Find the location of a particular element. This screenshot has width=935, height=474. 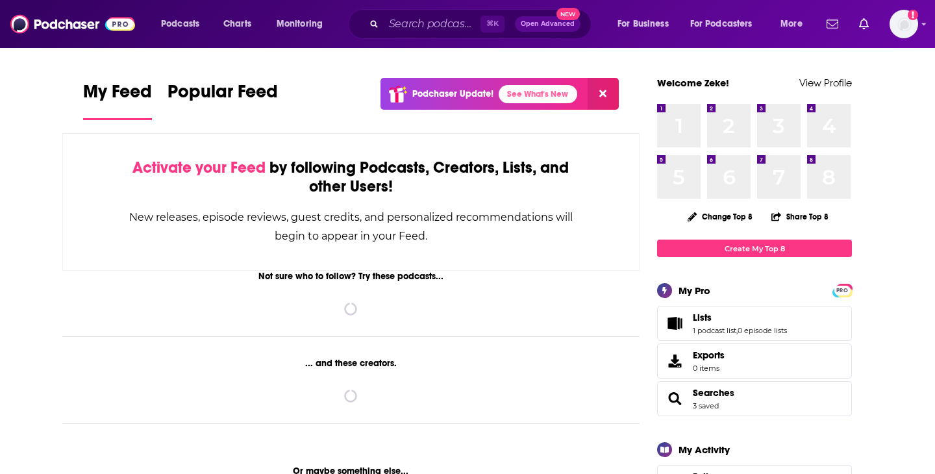

span: My Feed is located at coordinates (117, 95).